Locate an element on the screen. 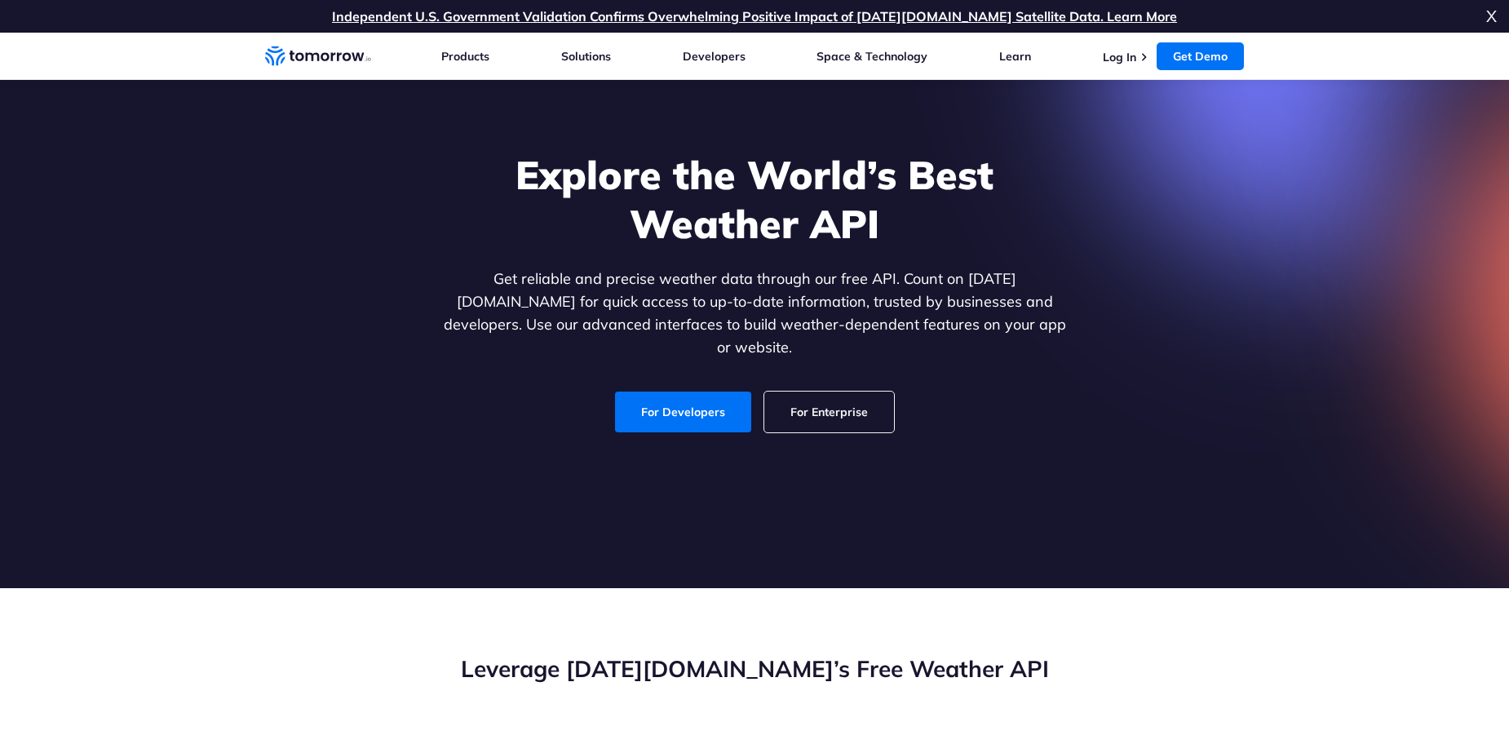 The height and width of the screenshot is (744, 1509). a: Products is located at coordinates (465, 56).